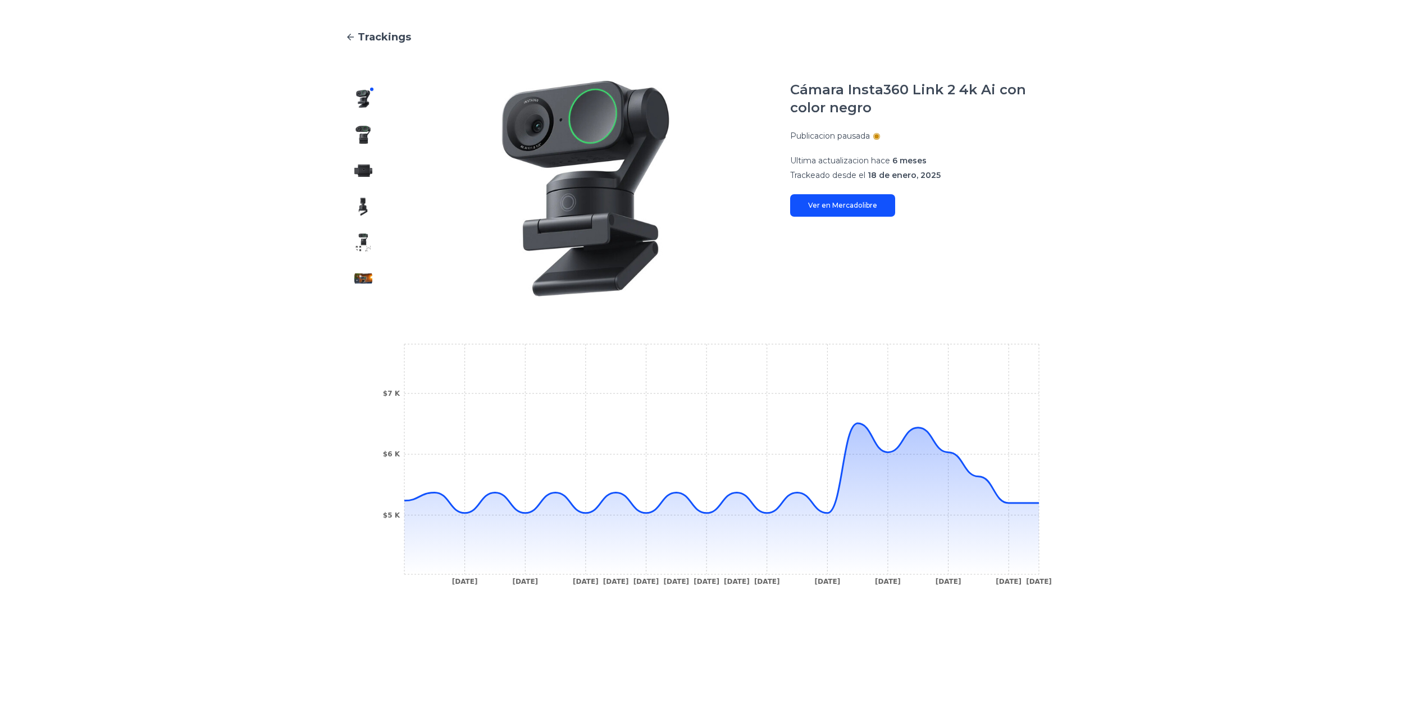 The width and height of the screenshot is (1409, 718). I want to click on a: Trackings, so click(705, 37).